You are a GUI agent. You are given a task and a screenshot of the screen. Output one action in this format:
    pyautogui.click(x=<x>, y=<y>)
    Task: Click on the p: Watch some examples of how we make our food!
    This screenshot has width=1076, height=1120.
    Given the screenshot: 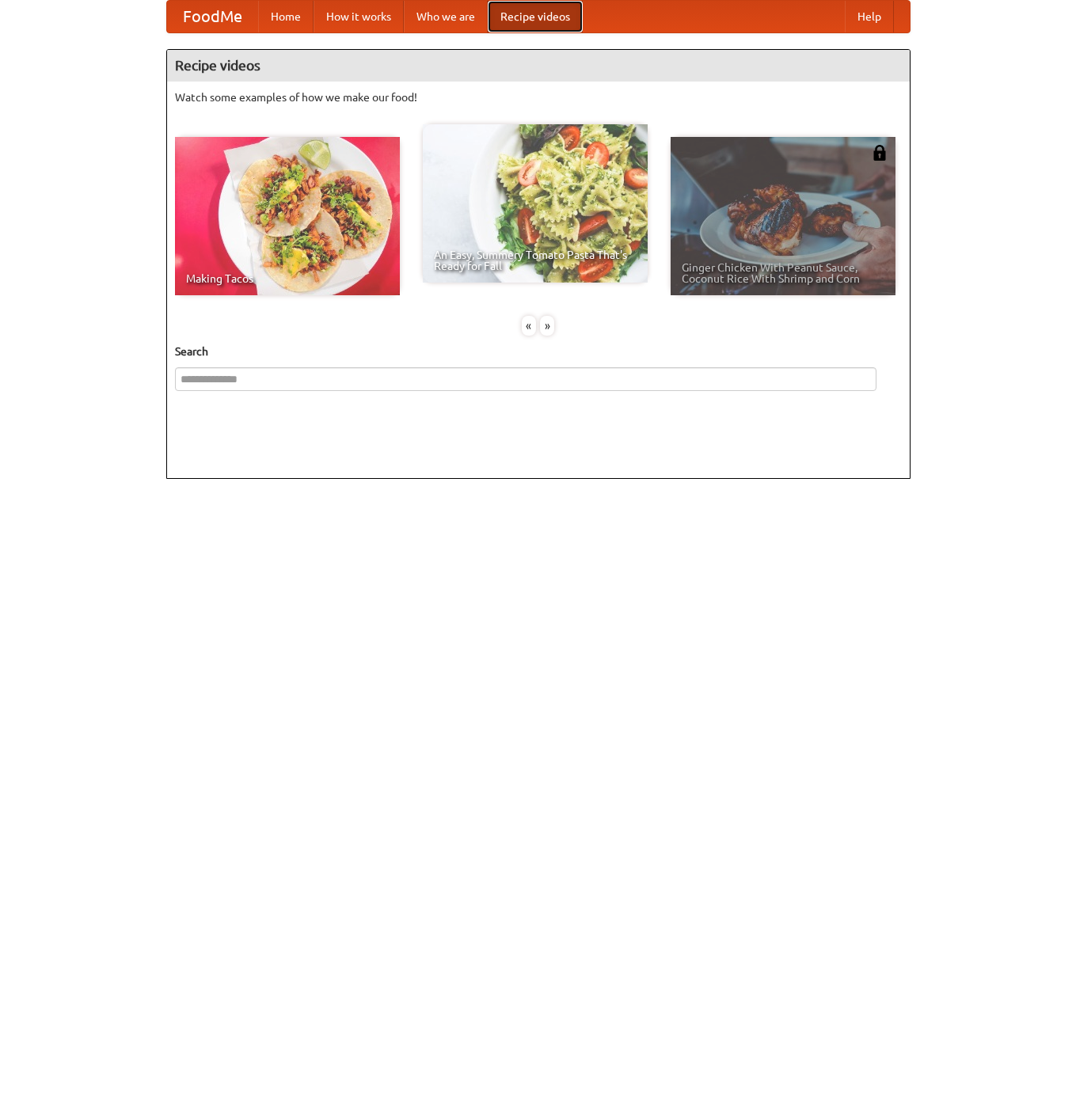 What is the action you would take?
    pyautogui.click(x=538, y=98)
    